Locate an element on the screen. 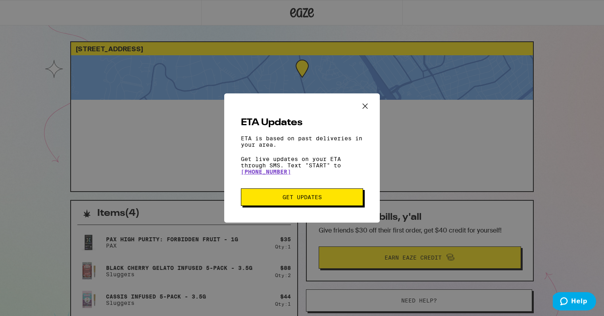 The height and width of the screenshot is (316, 604). h2: ETA Updates is located at coordinates (302, 123).